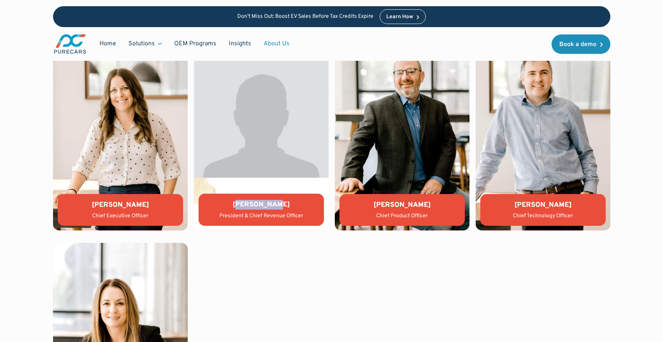  Describe the element at coordinates (261, 216) in the screenshot. I see `div: President & Chief Revenue Officer` at that location.